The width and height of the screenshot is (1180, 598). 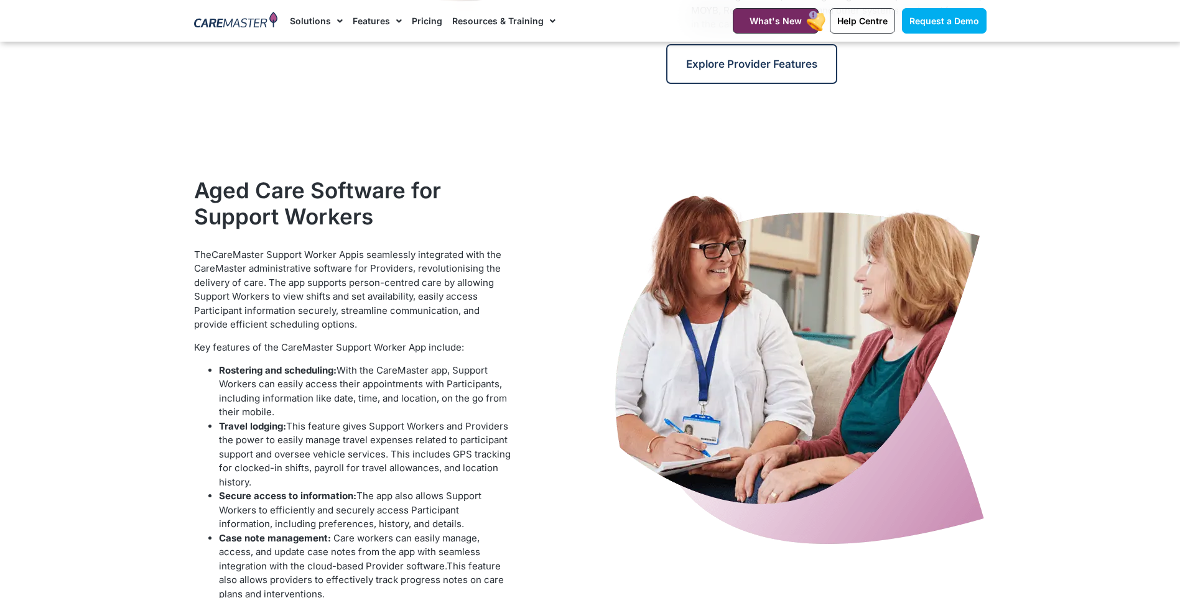 What do you see at coordinates (944, 21) in the screenshot?
I see `span: Request a Demo` at bounding box center [944, 21].